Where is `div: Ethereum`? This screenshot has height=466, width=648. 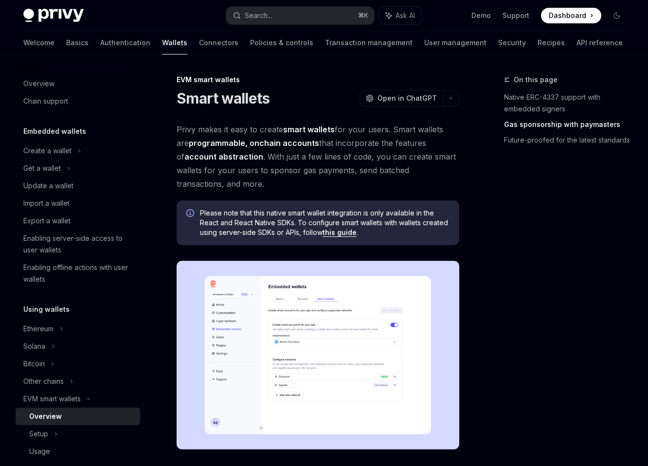 div: Ethereum is located at coordinates (38, 329).